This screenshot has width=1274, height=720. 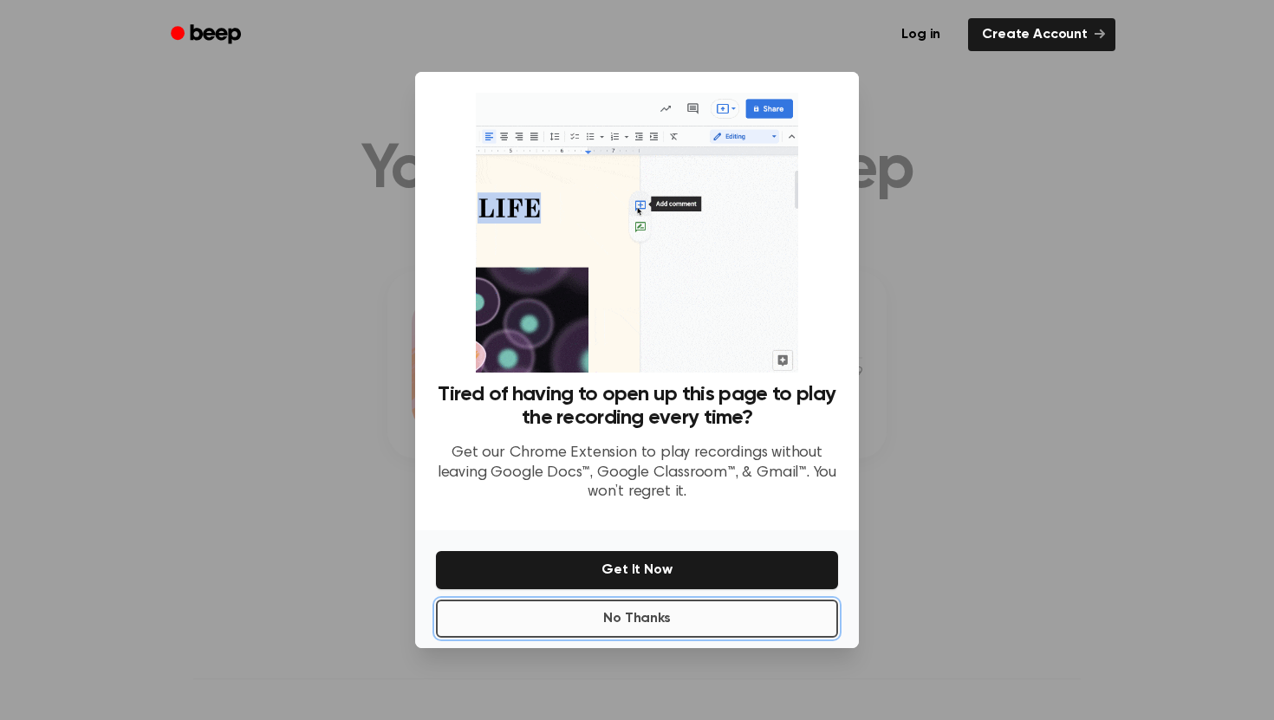 I want to click on h3: Tired of having to open up this page to play the recording every time?, so click(x=637, y=406).